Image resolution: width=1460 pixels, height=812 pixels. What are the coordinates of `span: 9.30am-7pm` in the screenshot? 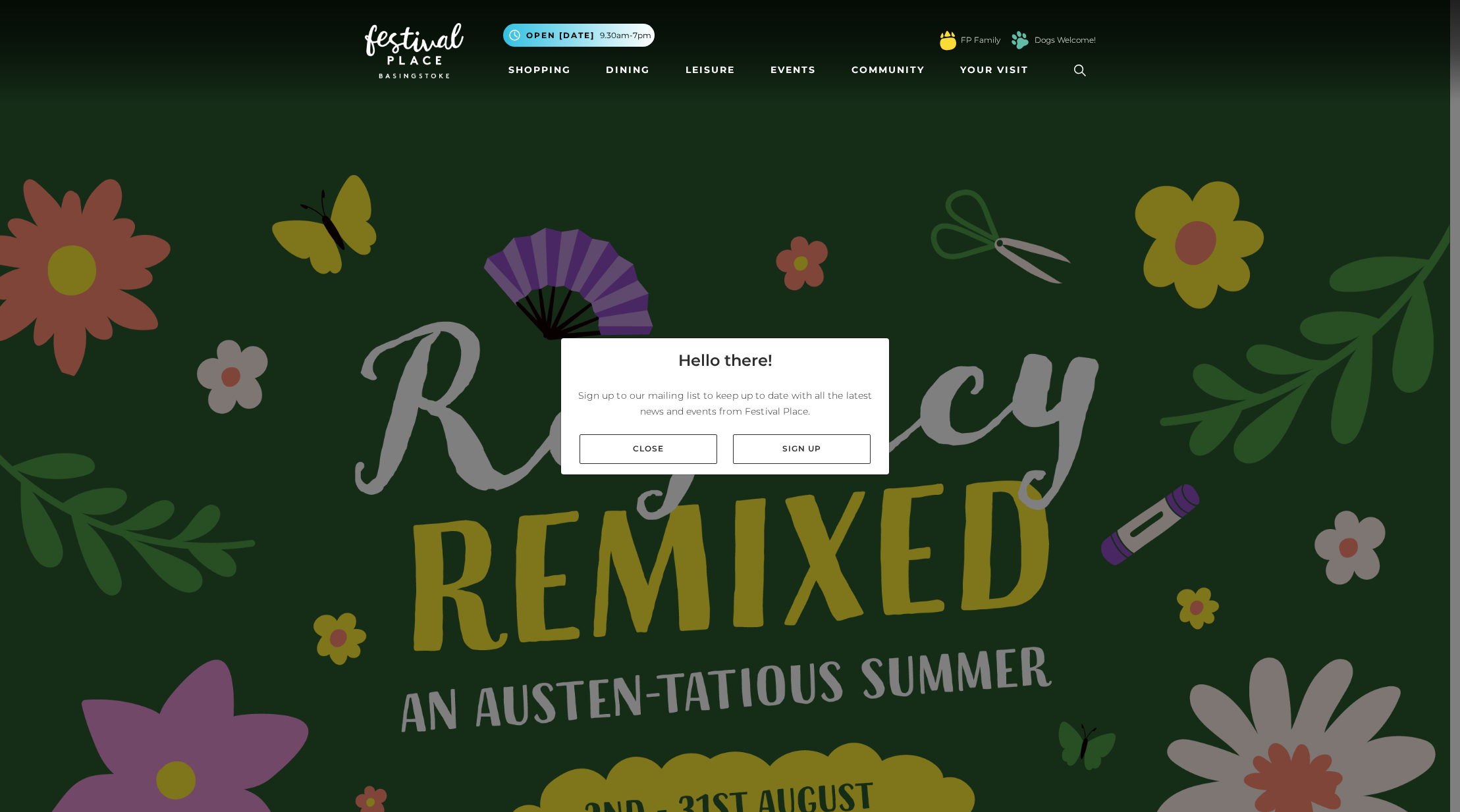 It's located at (625, 35).